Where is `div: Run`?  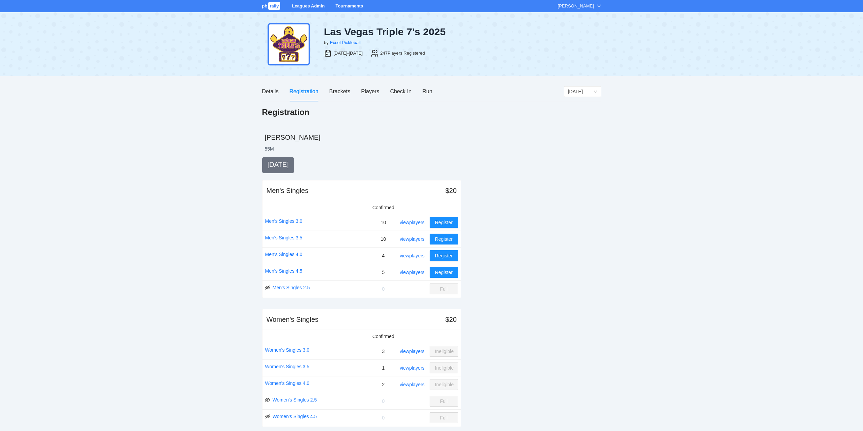 div: Run is located at coordinates (427, 91).